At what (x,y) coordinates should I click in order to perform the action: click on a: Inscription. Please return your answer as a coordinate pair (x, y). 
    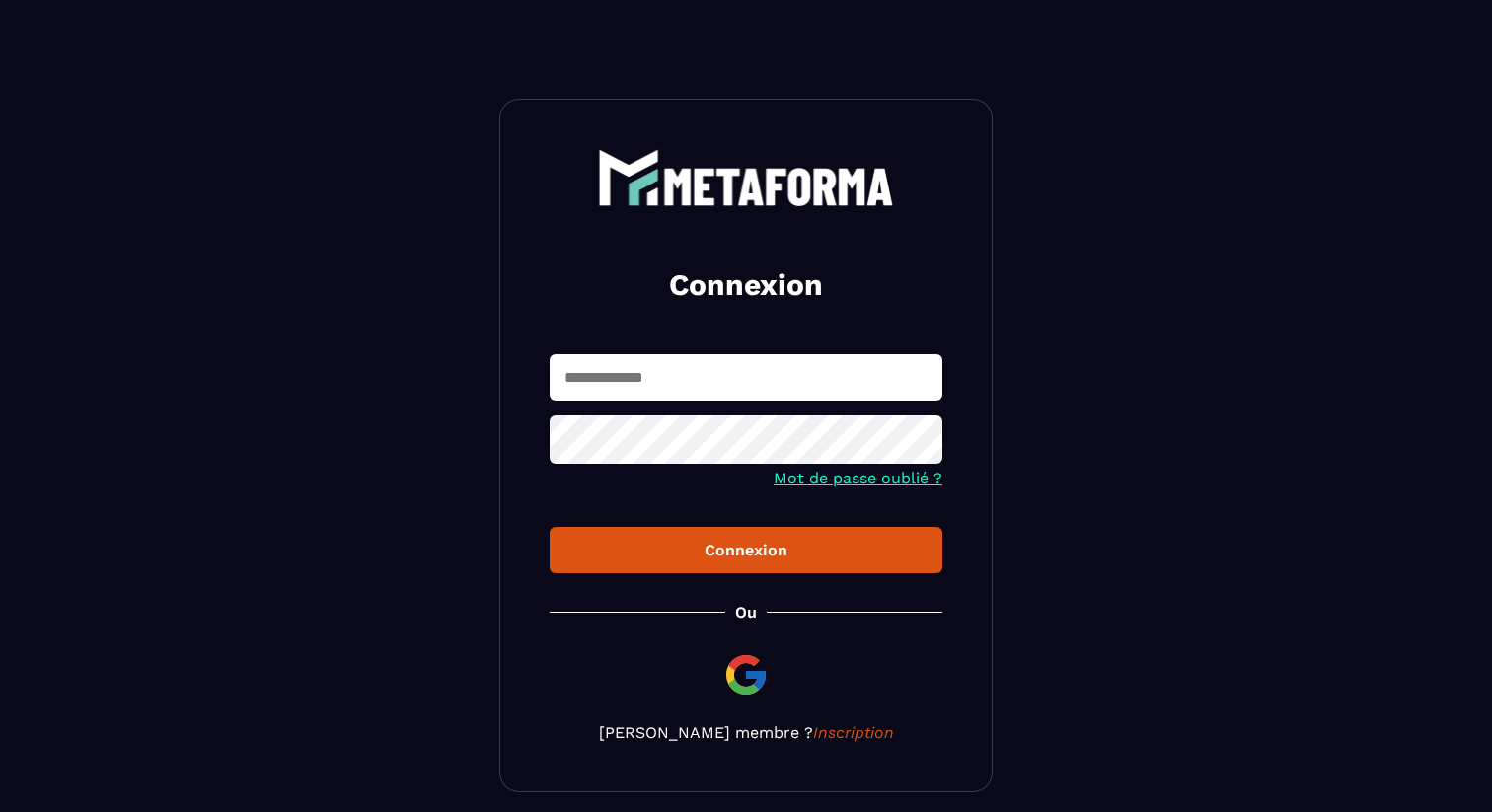
    Looking at the image, I should click on (854, 732).